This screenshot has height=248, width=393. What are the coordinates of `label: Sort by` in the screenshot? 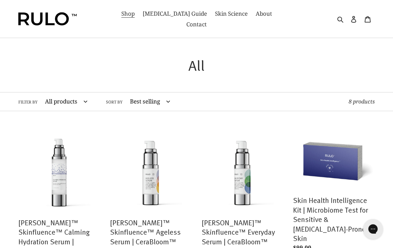 It's located at (114, 102).